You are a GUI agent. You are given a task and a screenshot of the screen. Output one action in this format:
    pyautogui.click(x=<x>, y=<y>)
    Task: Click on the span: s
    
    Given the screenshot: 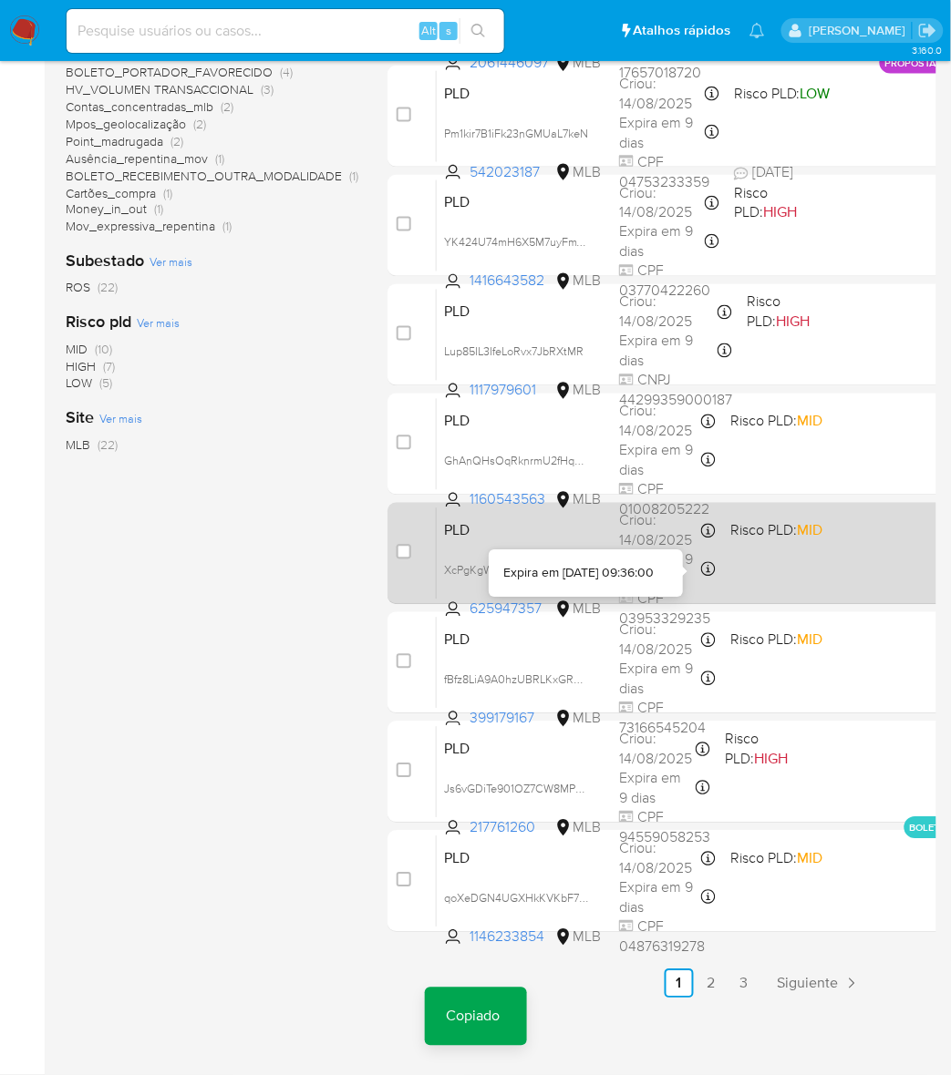 What is the action you would take?
    pyautogui.click(x=448, y=30)
    